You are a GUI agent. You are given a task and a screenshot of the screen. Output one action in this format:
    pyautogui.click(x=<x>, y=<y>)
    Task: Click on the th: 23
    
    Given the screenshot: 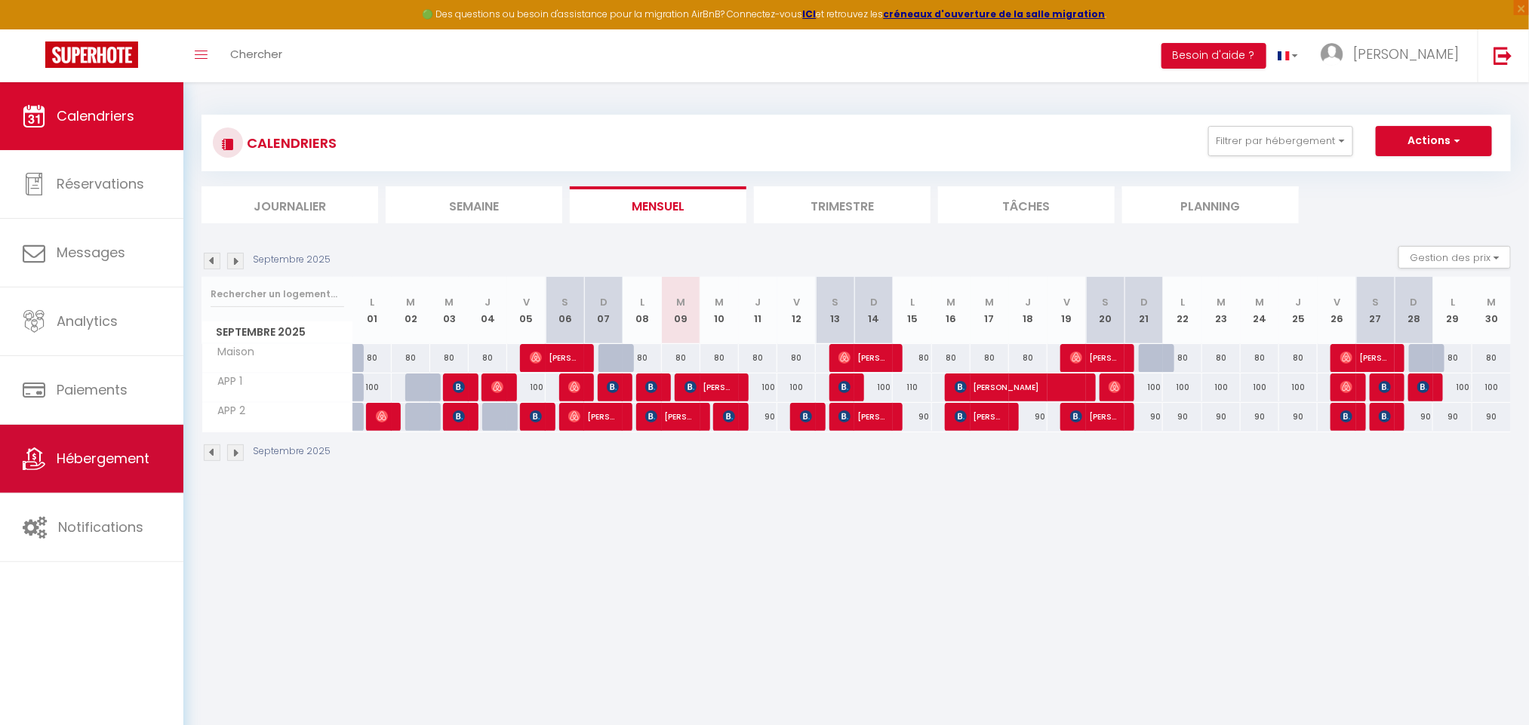 What is the action you would take?
    pyautogui.click(x=1221, y=310)
    